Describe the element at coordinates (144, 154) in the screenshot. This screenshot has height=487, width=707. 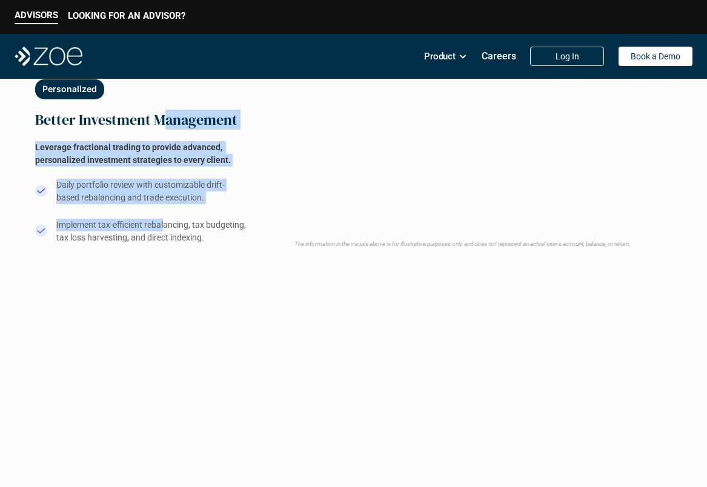
I see `h2: Leverage fractional trading to provide advanced, personalized investment strategies to every client.` at that location.